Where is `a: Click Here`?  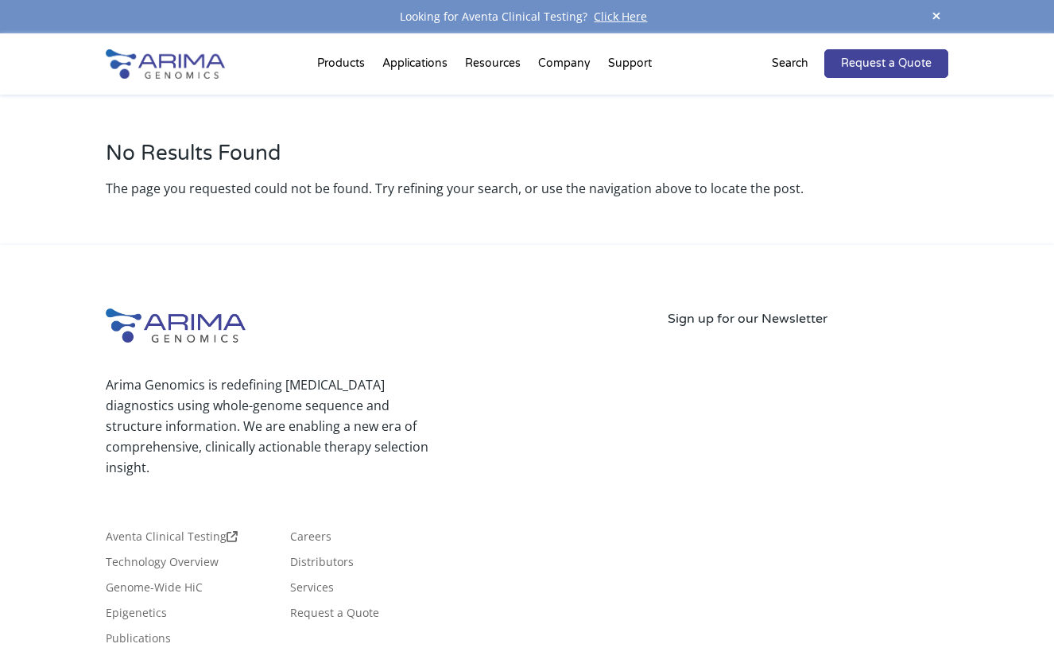 a: Click Here is located at coordinates (620, 16).